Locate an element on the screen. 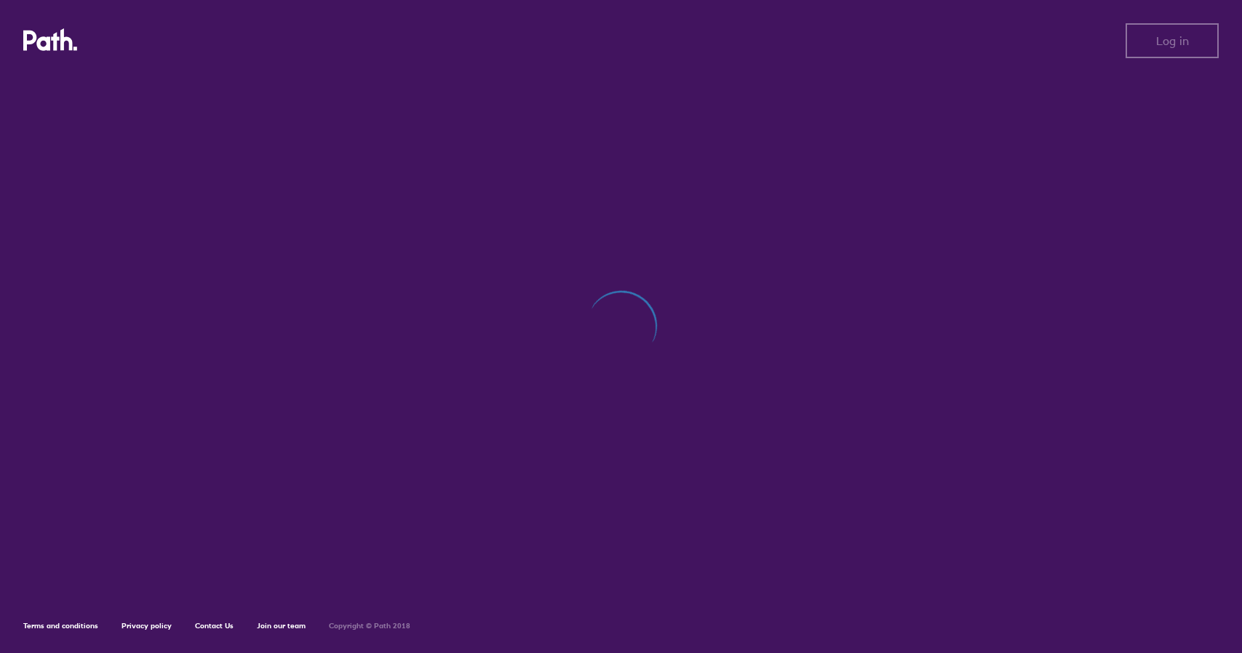  a: Join our team is located at coordinates (281, 626).